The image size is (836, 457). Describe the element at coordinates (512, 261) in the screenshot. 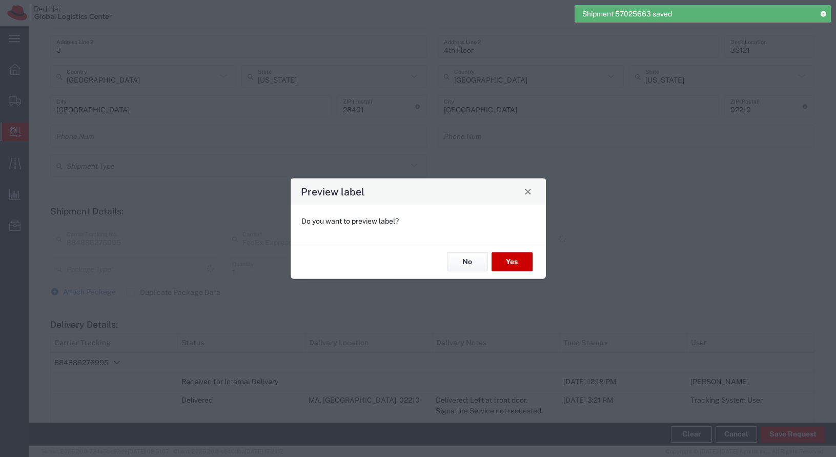

I see `button: Yes` at that location.